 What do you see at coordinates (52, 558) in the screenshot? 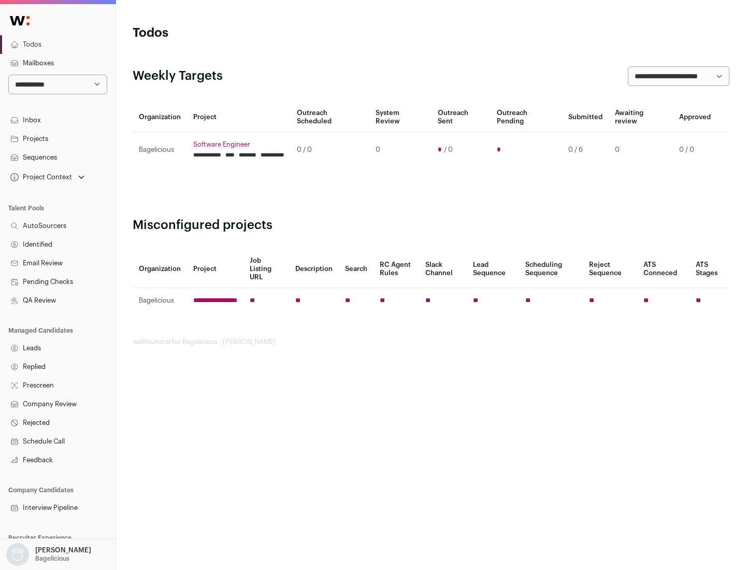
I see `p: Bagelicious` at bounding box center [52, 558].